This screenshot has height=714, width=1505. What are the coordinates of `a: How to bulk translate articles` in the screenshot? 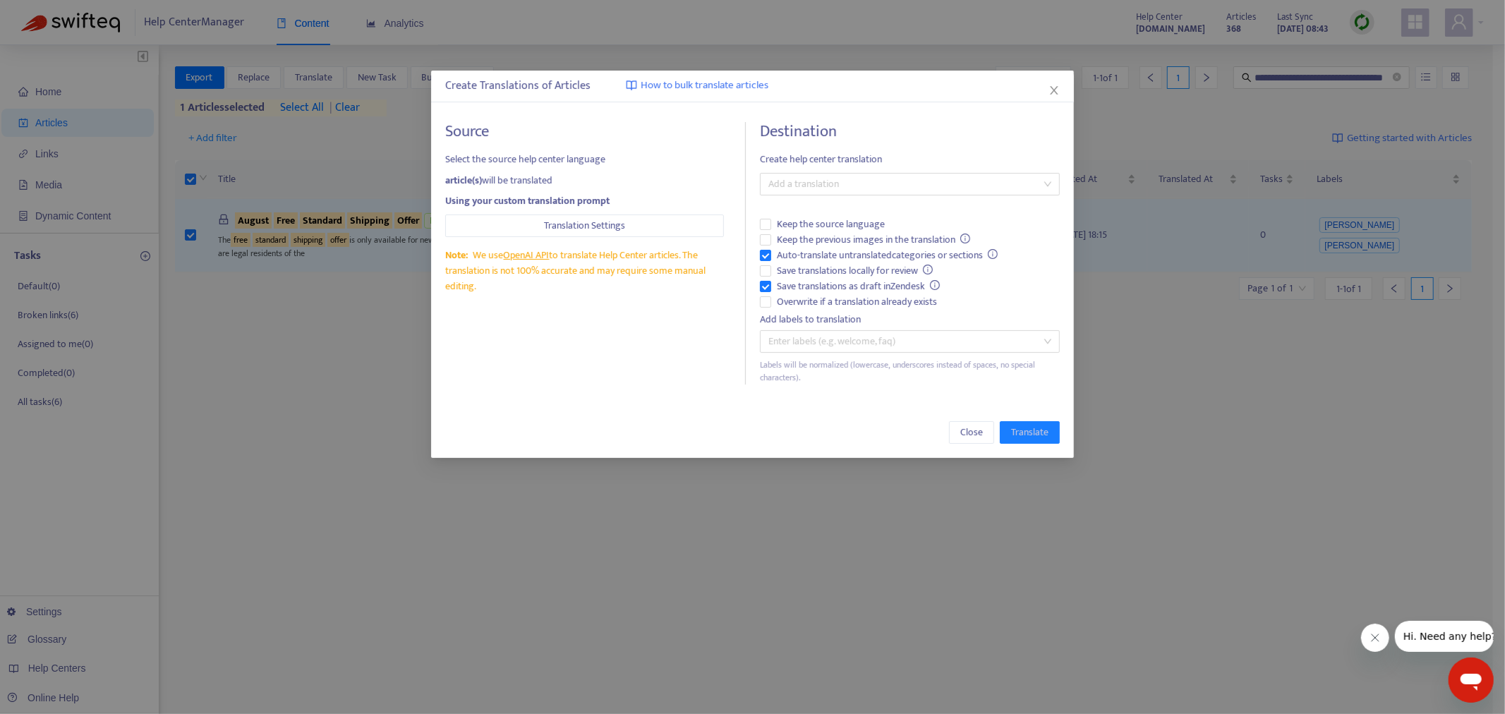 It's located at (697, 85).